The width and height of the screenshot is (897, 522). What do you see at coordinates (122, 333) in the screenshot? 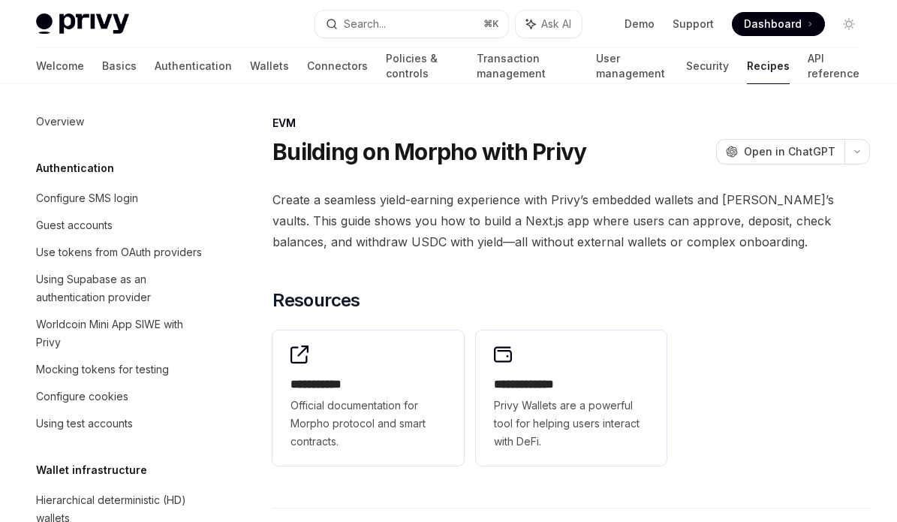
I see `div: Worldcoin Mini App SIWE with Privy` at bounding box center [122, 333].